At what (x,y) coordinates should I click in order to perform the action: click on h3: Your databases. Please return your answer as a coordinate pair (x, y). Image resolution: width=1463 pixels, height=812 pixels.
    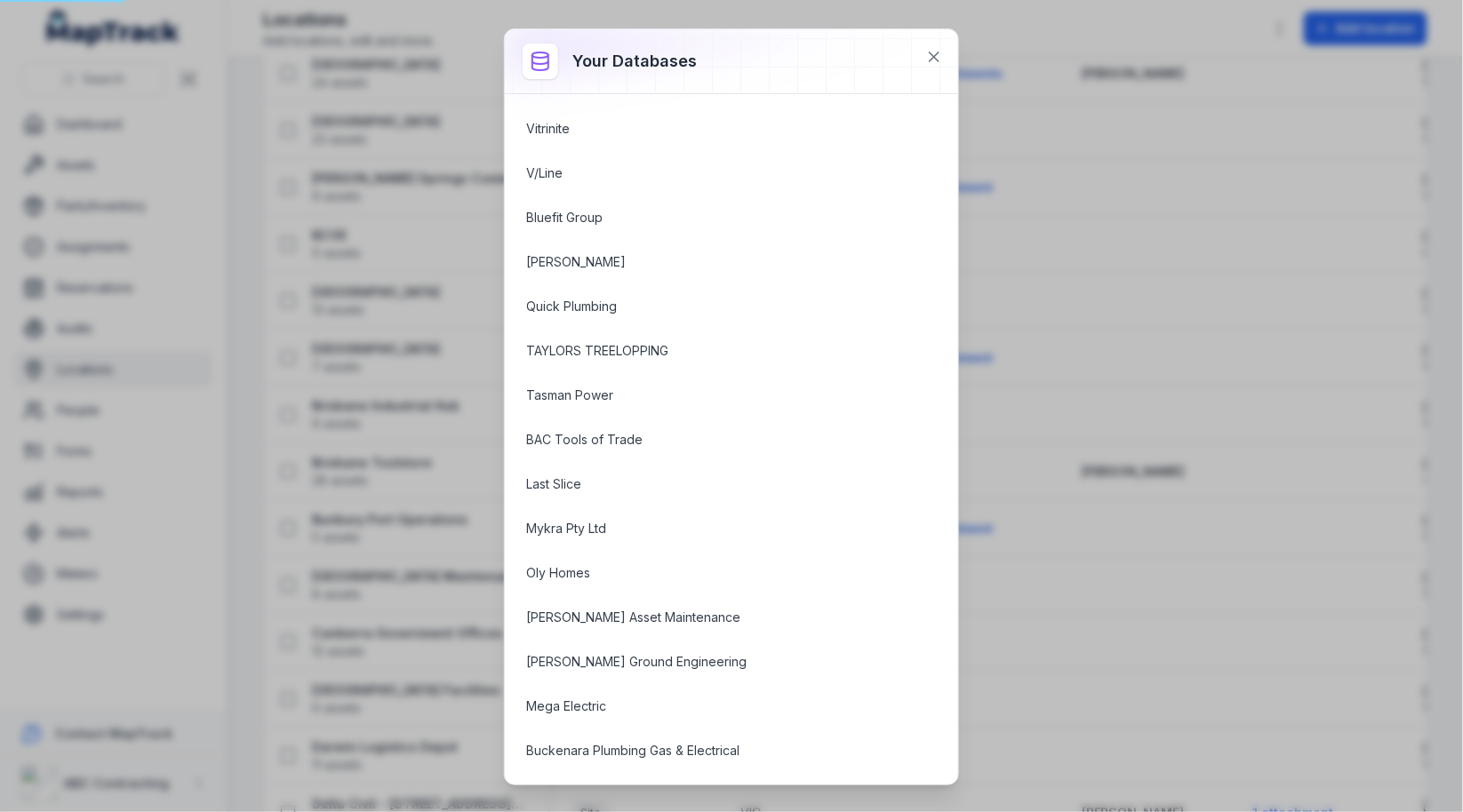
    Looking at the image, I should click on (635, 61).